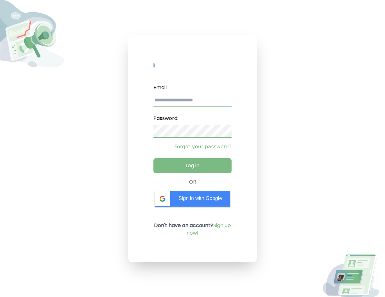 The width and height of the screenshot is (385, 297). I want to click on img: Login Image2, so click(353, 276).